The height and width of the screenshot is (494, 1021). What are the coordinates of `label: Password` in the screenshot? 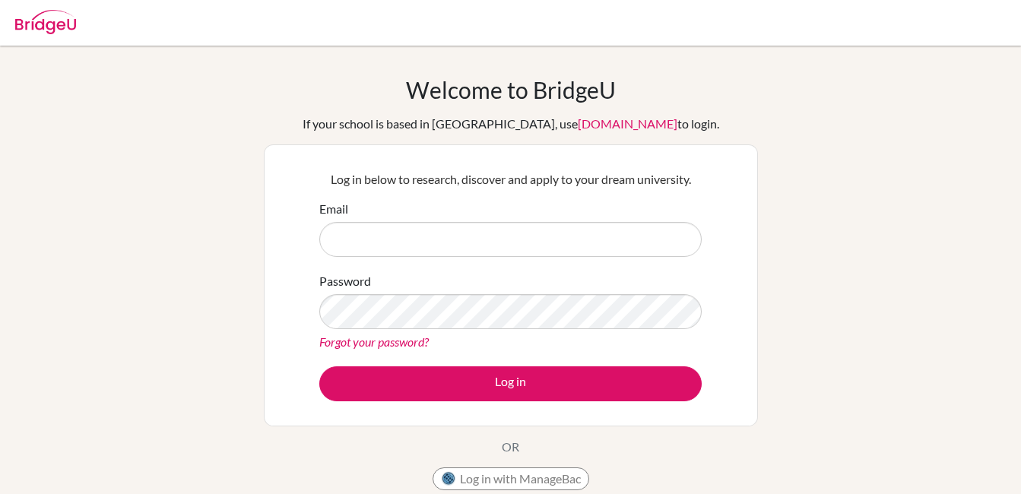 It's located at (345, 281).